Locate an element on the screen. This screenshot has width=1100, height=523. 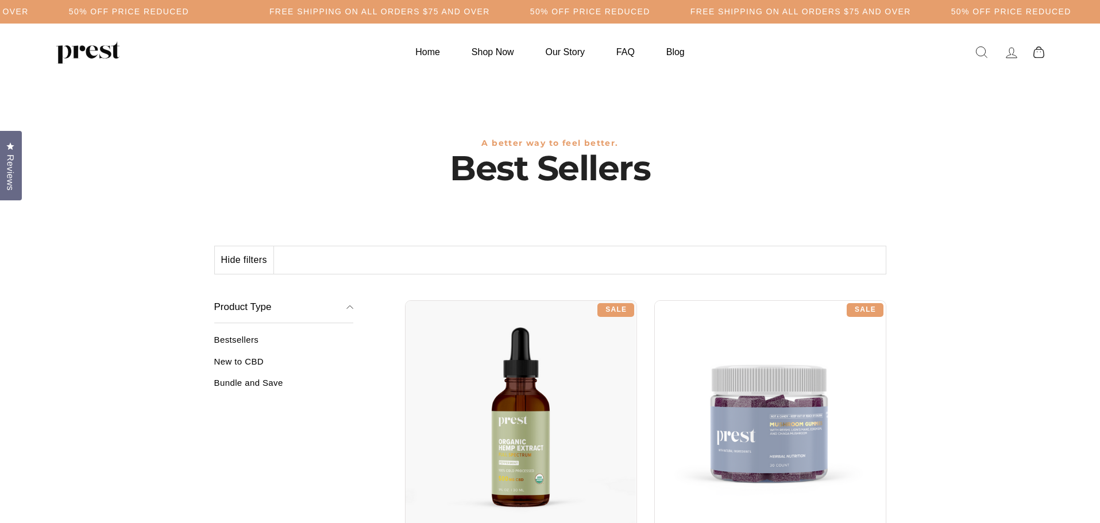
ul: Primary is located at coordinates (550, 52).